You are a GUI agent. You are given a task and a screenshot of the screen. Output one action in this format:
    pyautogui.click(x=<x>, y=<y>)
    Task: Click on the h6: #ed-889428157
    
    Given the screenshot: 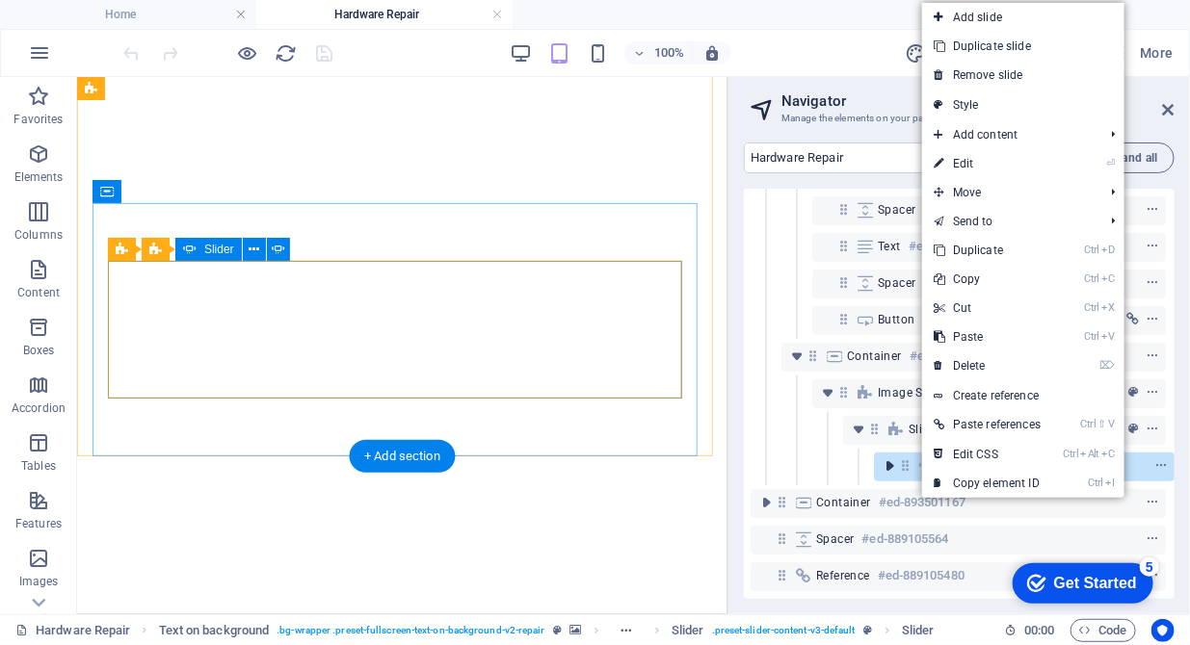 What is the action you would take?
    pyautogui.click(x=952, y=247)
    